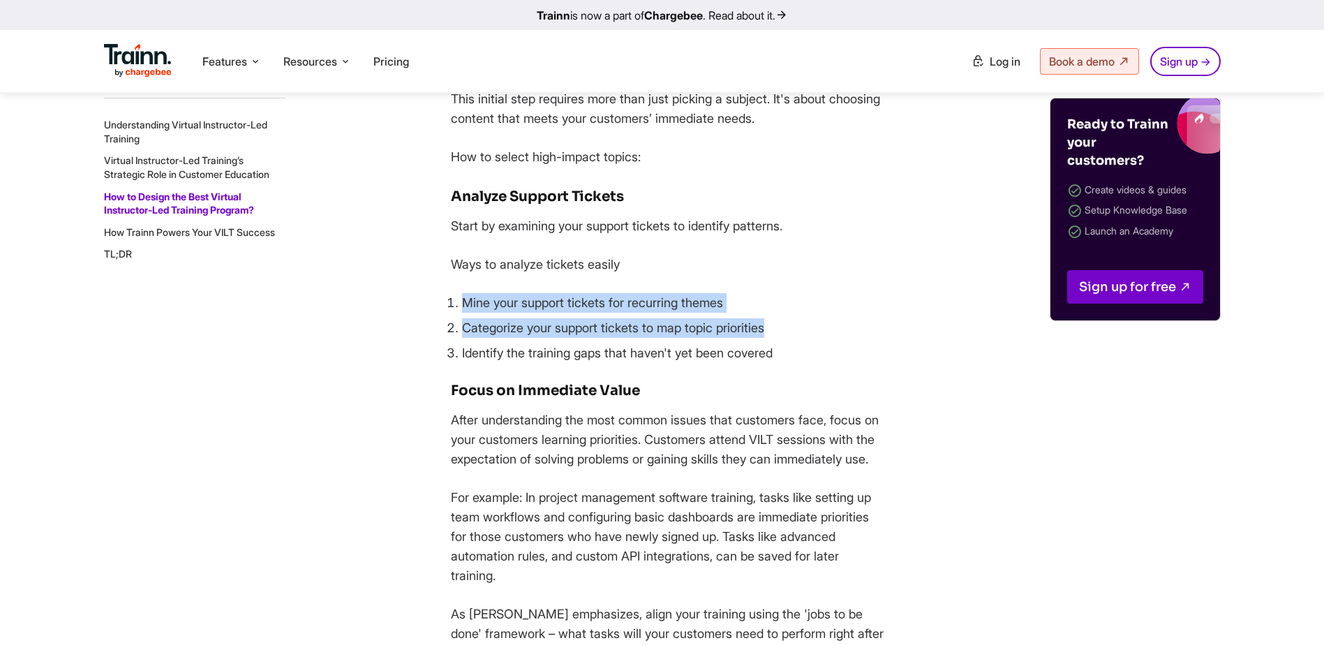  Describe the element at coordinates (673, 303) in the screenshot. I see `li: Mine your support tickets for recurring themes` at that location.